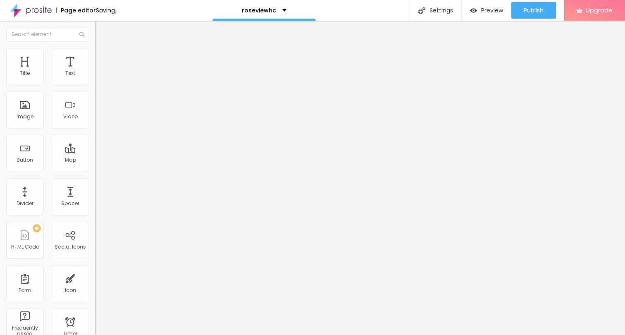 Image resolution: width=625 pixels, height=335 pixels. What do you see at coordinates (25, 160) in the screenshot?
I see `div: Button` at bounding box center [25, 160].